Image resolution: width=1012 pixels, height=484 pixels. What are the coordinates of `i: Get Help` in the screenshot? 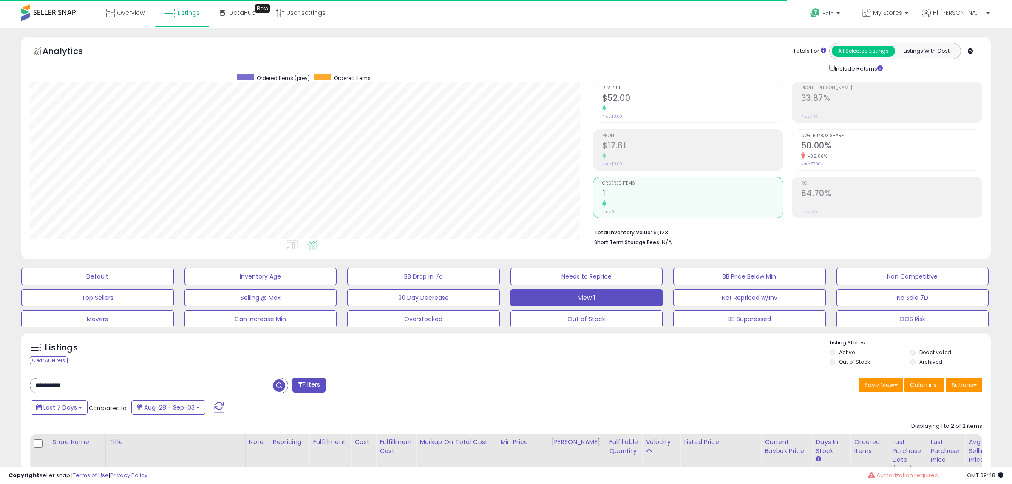 It's located at (815, 13).